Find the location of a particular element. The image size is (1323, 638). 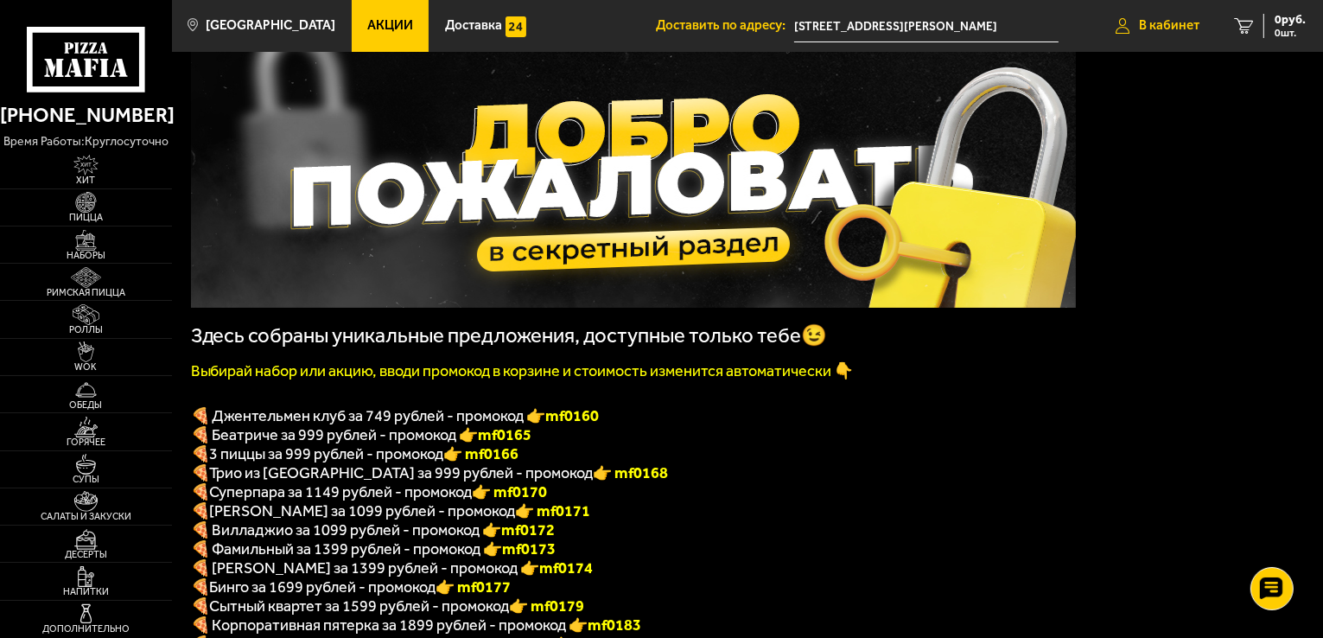

font: 👉 mf0166 is located at coordinates (481, 454).